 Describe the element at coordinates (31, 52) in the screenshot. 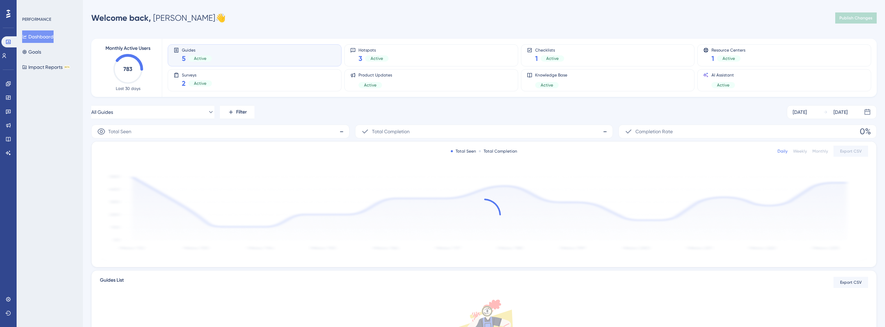

I see `button: Goals` at that location.